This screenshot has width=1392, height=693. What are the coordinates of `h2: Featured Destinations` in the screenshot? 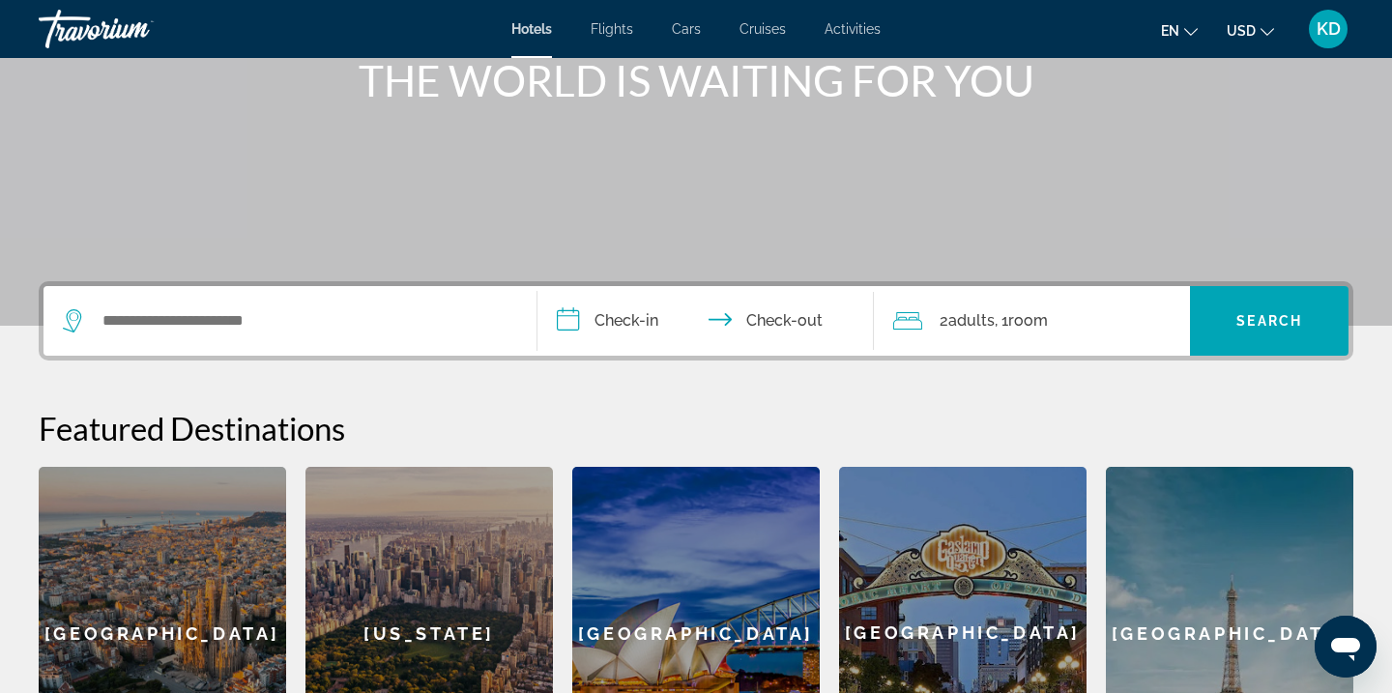 It's located at (696, 428).